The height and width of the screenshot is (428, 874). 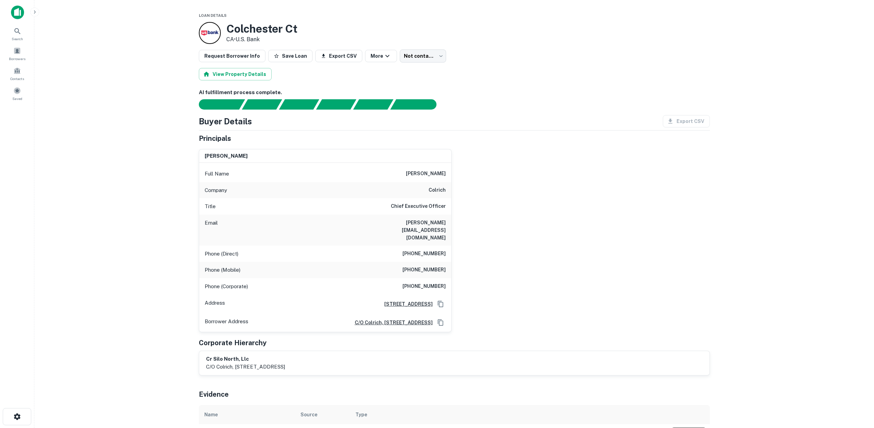 What do you see at coordinates (17, 59) in the screenshot?
I see `span: Borrowers` at bounding box center [17, 59].